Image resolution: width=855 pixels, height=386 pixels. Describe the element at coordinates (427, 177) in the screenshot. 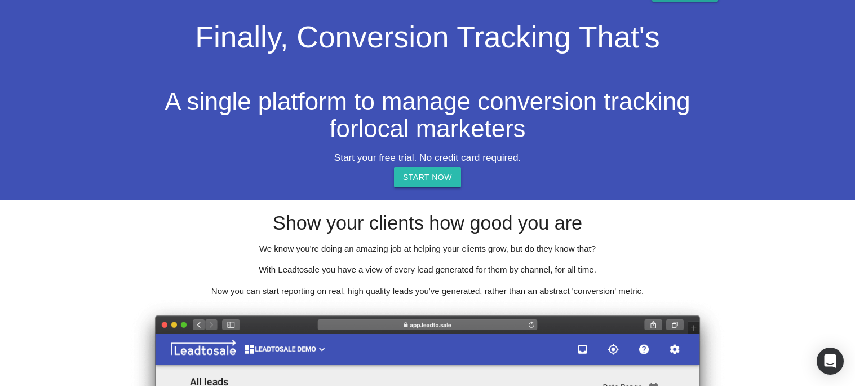

I see `a: START NOW` at that location.